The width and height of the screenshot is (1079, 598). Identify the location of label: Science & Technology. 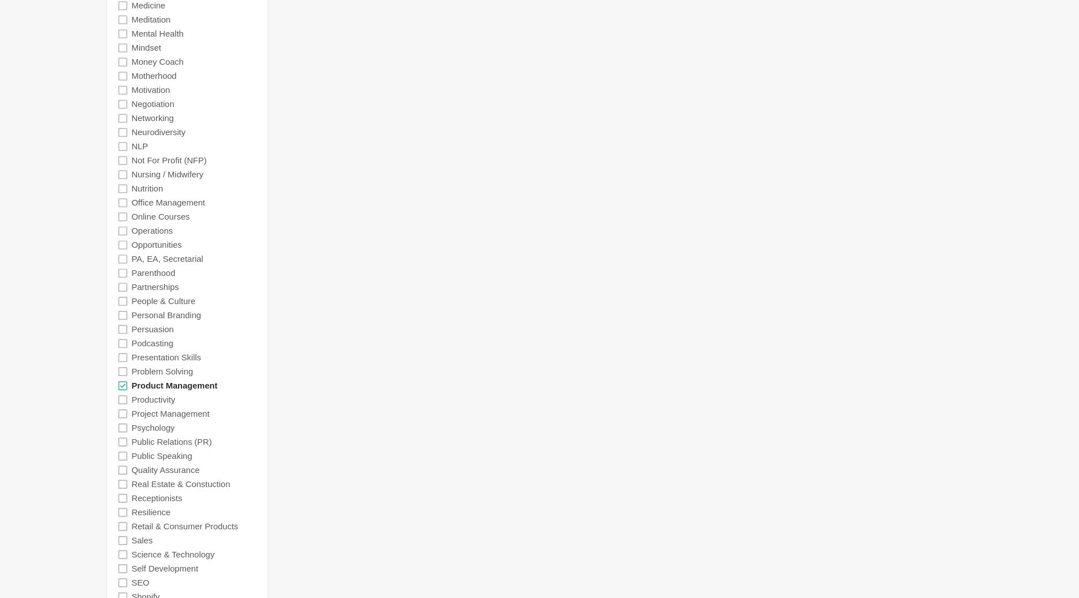
(173, 554).